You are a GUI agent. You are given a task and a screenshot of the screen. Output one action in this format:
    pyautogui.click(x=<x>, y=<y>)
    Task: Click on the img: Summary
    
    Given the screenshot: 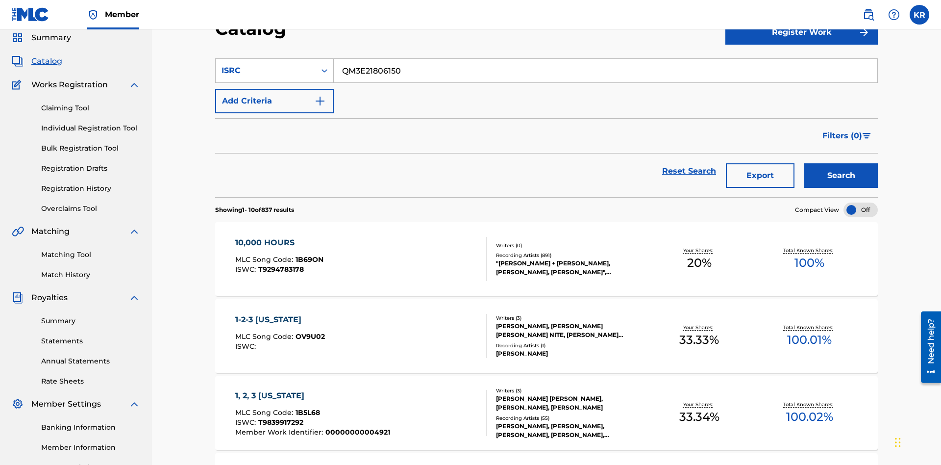 What is the action you would take?
    pyautogui.click(x=18, y=38)
    